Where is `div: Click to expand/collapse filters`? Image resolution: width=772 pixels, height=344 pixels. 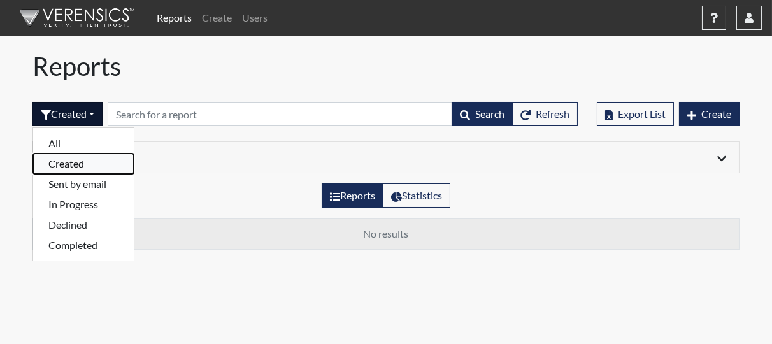
div: Click to expand/collapse filters is located at coordinates (386, 157).